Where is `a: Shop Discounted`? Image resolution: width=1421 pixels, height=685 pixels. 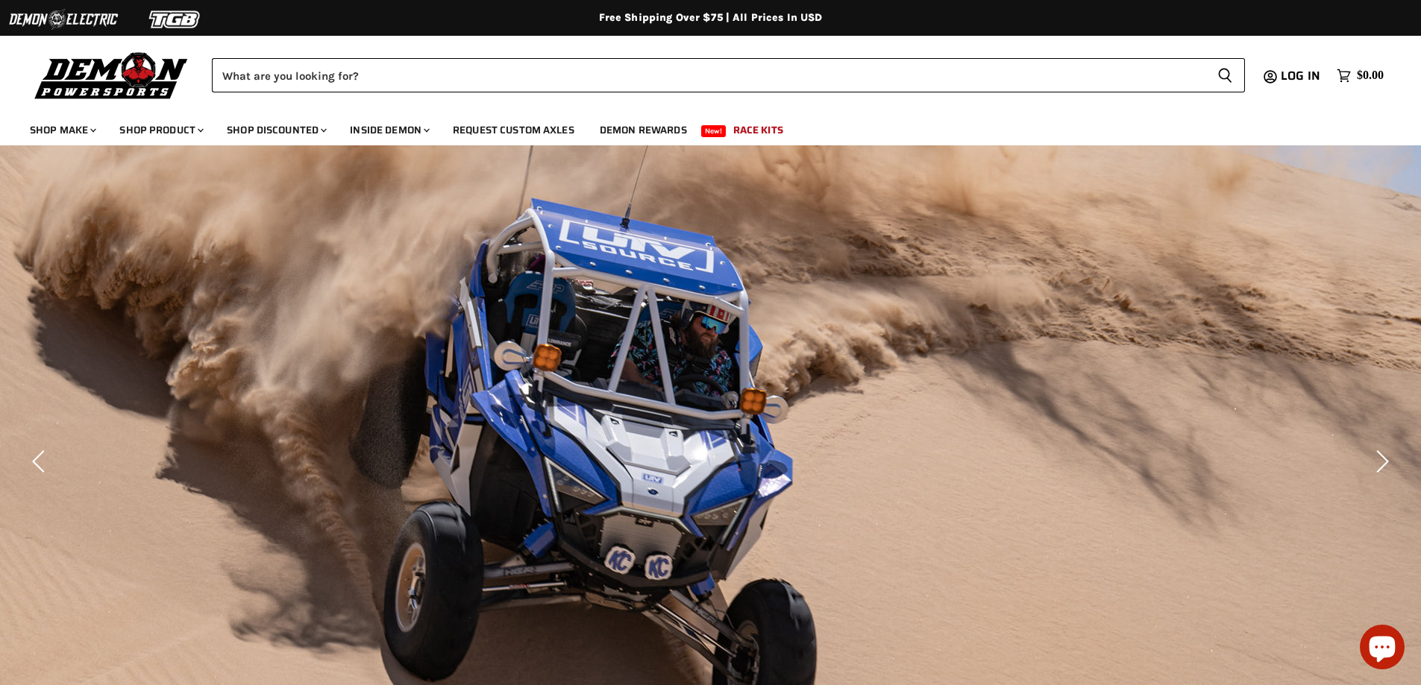 a: Shop Discounted is located at coordinates (275, 130).